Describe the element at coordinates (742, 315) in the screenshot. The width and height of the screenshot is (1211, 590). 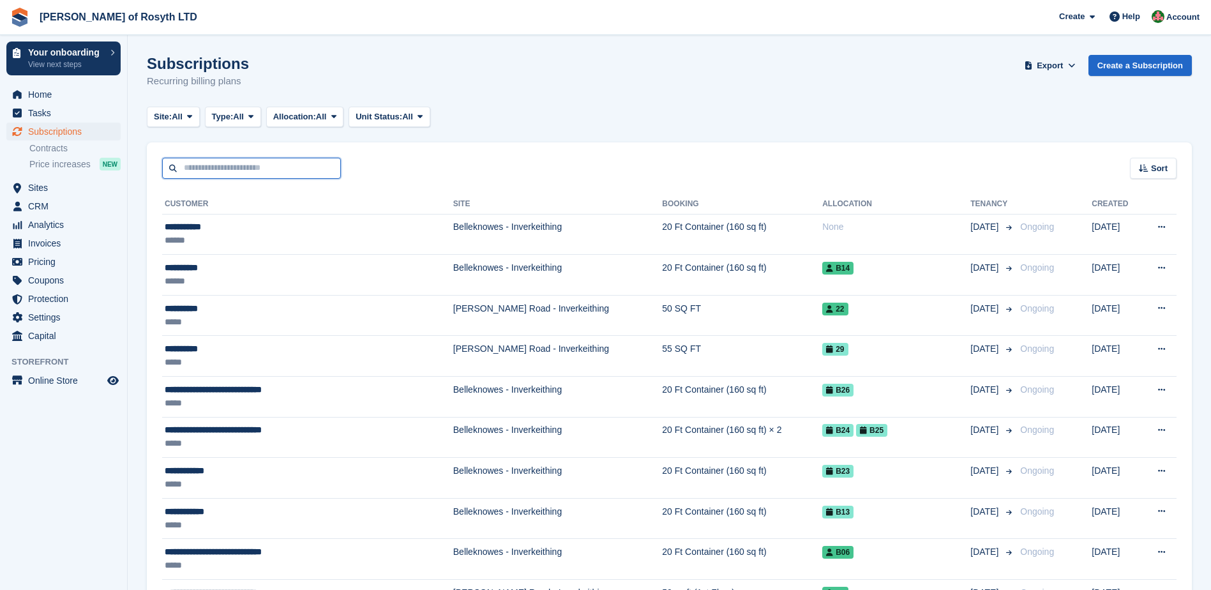
I see `td: 50 SQ FT` at that location.